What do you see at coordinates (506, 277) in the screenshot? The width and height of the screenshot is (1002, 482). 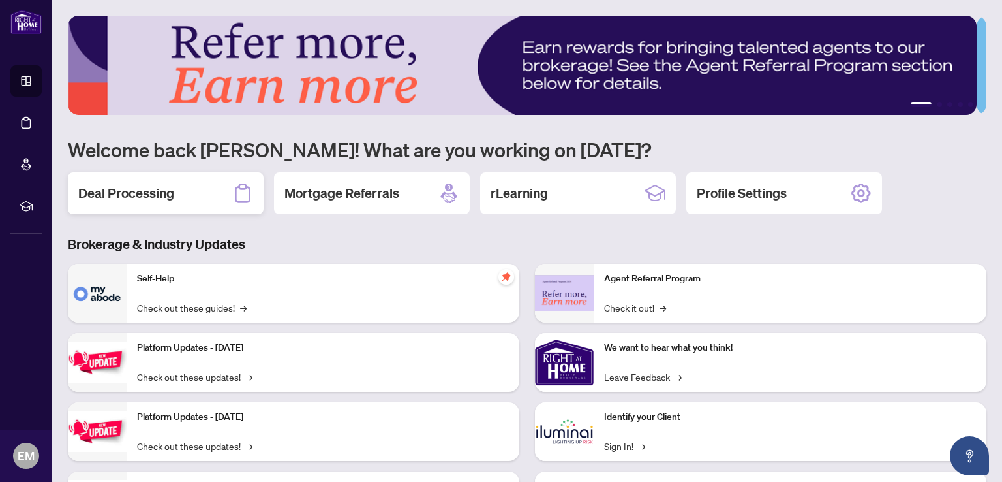 I see `span: pushpin` at bounding box center [506, 277].